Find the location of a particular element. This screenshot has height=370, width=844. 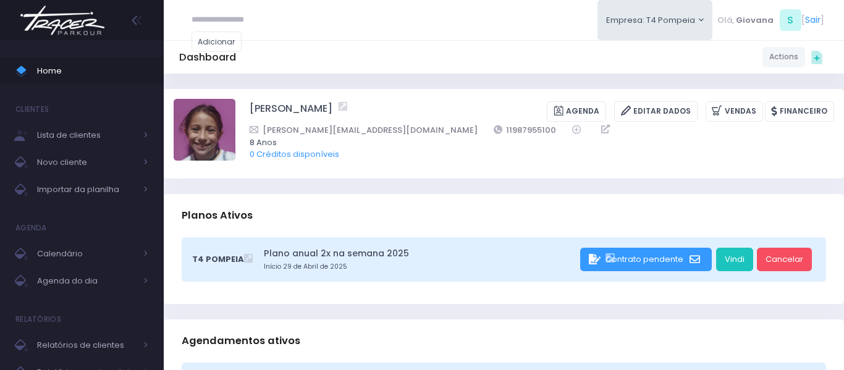

img: Luiza Rinaldi Barili is located at coordinates (205, 130).